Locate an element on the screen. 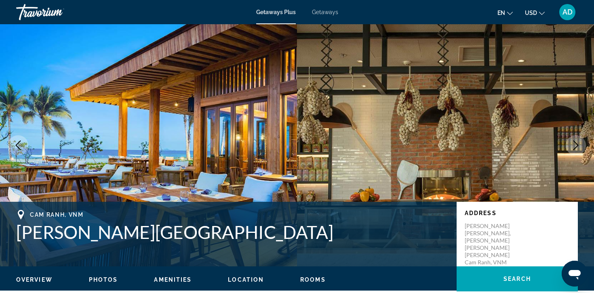 This screenshot has width=594, height=293. button: Photos is located at coordinates (103, 280).